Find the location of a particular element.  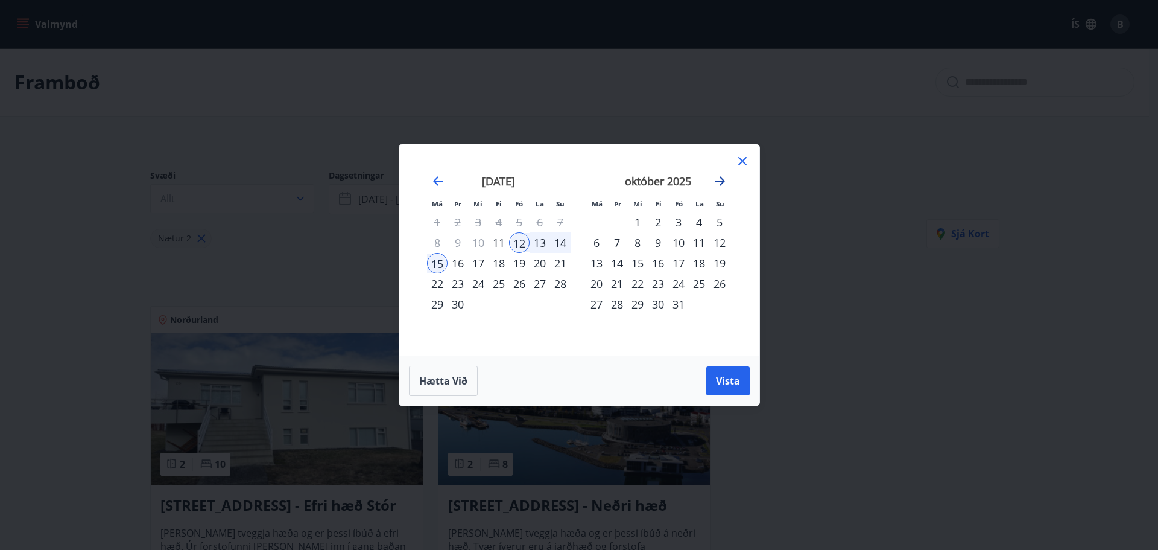

td: Choose laugardagur, 4. október 2025 as your check-in date. It’s available. is located at coordinates (699, 222).